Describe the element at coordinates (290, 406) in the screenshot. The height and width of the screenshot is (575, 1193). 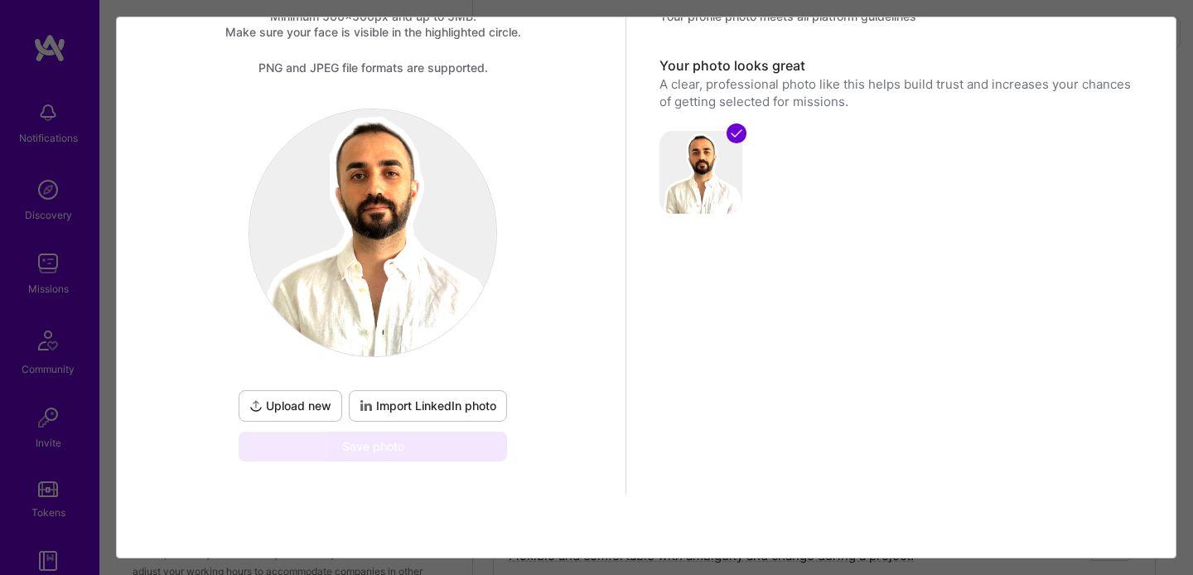
I see `button: Upload new` at that location.